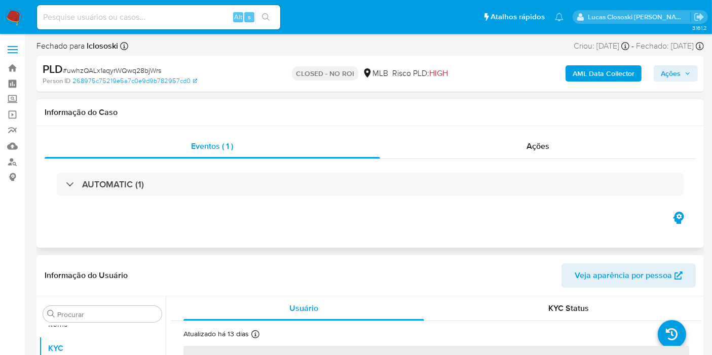  Describe the element at coordinates (135, 81) in the screenshot. I see `a: 268975c75219e5a7c0e9d9b782957cd0` at that location.